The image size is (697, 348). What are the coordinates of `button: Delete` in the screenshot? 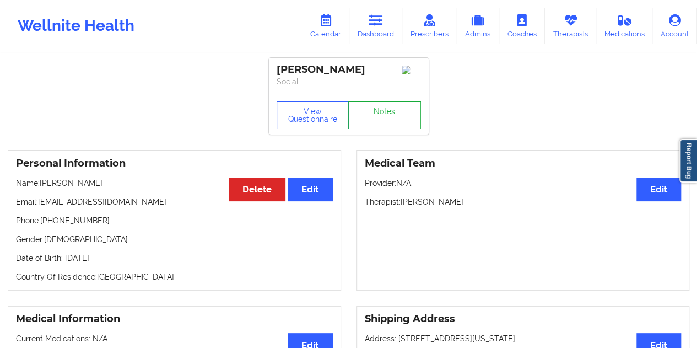 It's located at (257, 189).